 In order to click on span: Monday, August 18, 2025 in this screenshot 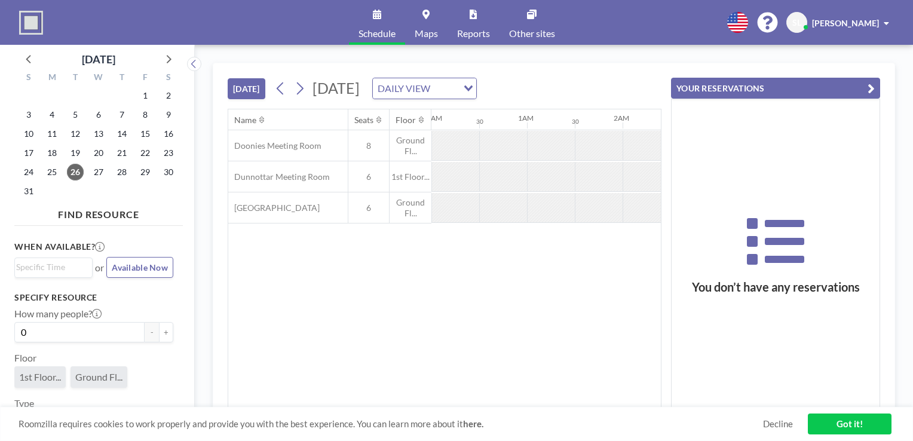, I will do `click(52, 153)`.